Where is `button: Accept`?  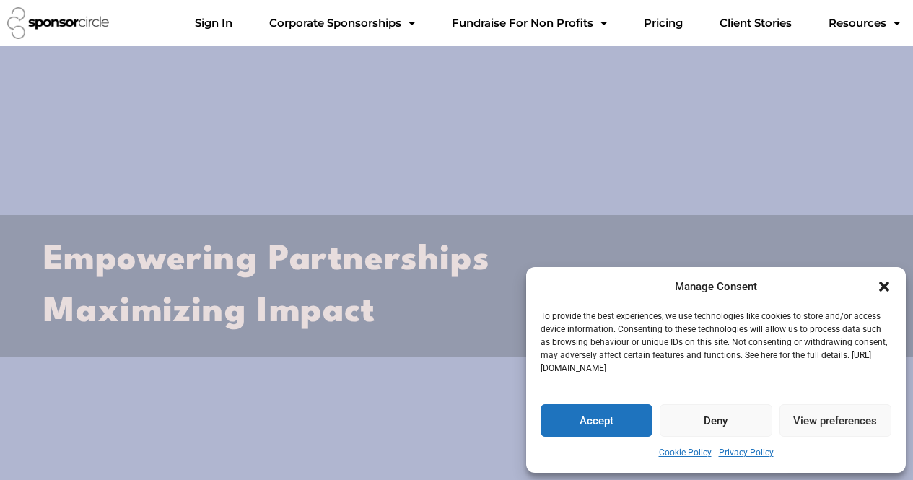 button: Accept is located at coordinates (596, 420).